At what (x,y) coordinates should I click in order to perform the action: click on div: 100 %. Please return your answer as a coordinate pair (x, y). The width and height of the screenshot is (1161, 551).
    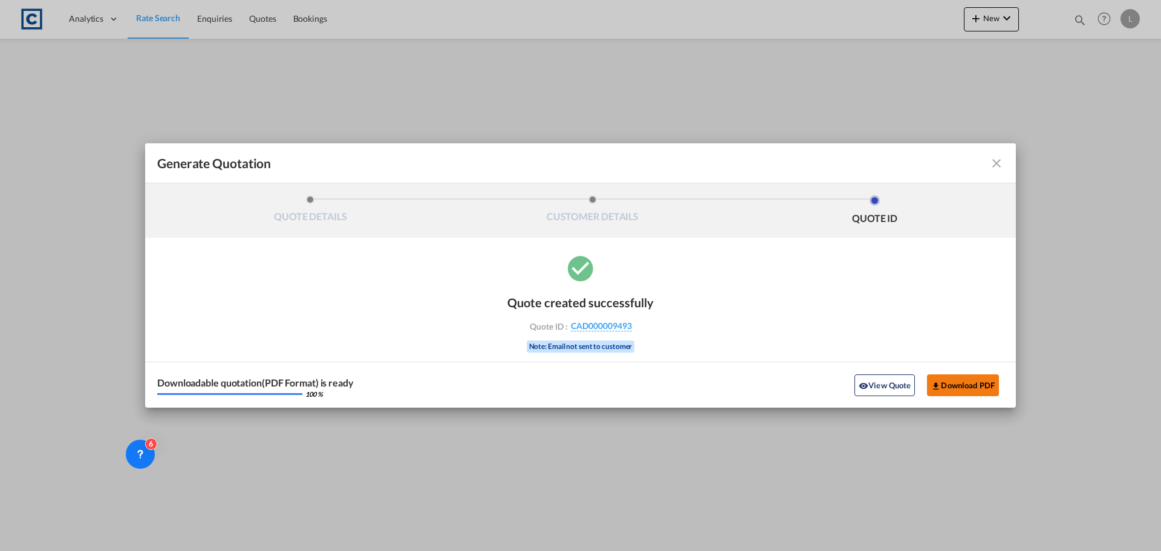
    Looking at the image, I should click on (314, 394).